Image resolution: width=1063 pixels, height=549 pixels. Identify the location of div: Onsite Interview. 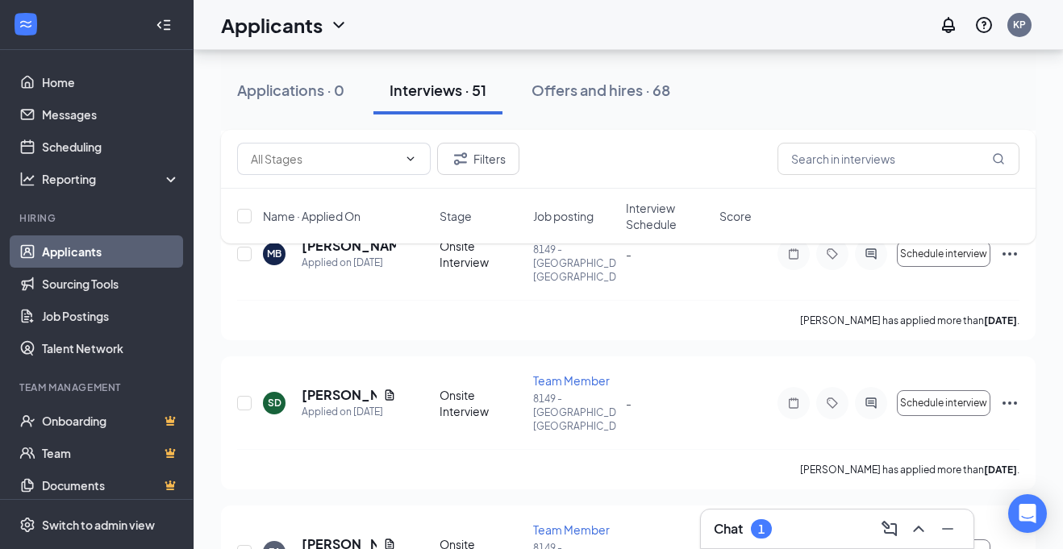
(481, 403).